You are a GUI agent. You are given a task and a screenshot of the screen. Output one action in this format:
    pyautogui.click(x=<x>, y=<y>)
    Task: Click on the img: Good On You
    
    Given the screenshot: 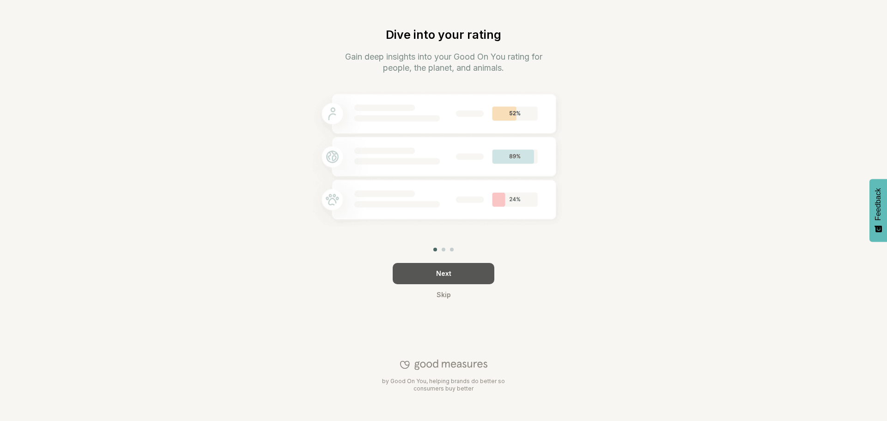 What is the action you would take?
    pyautogui.click(x=444, y=365)
    